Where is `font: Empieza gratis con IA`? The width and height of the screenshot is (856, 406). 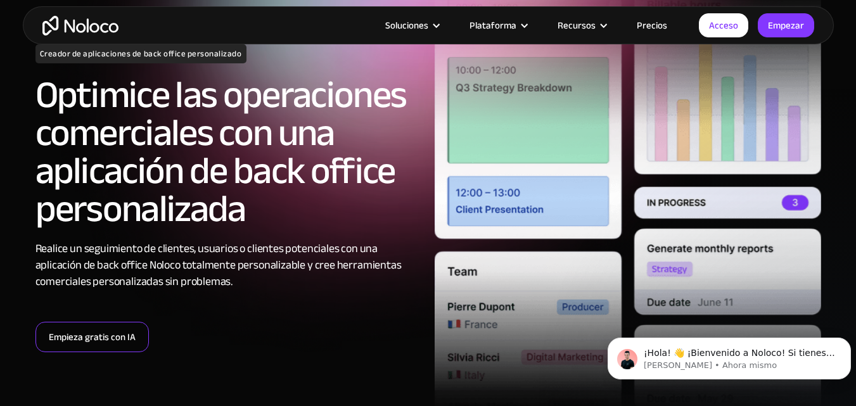 font: Empieza gratis con IA is located at coordinates (92, 337).